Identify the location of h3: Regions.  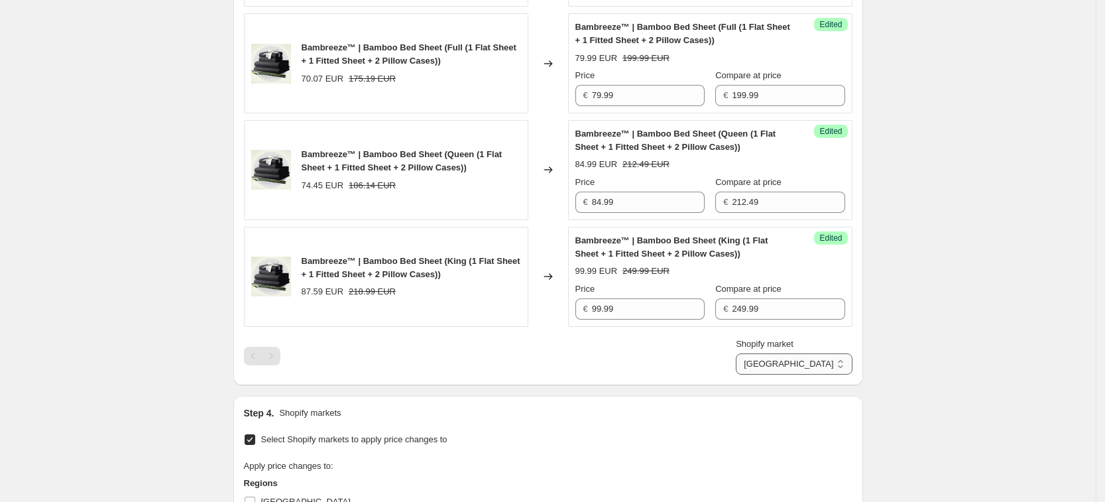
(370, 483).